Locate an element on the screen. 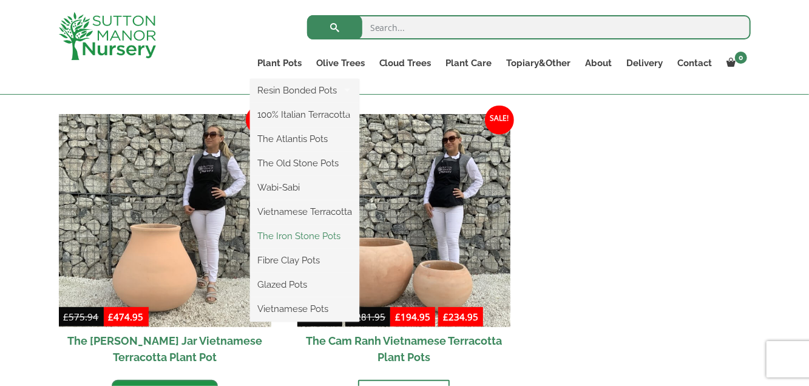  bdi: 234.95 is located at coordinates (461, 317).